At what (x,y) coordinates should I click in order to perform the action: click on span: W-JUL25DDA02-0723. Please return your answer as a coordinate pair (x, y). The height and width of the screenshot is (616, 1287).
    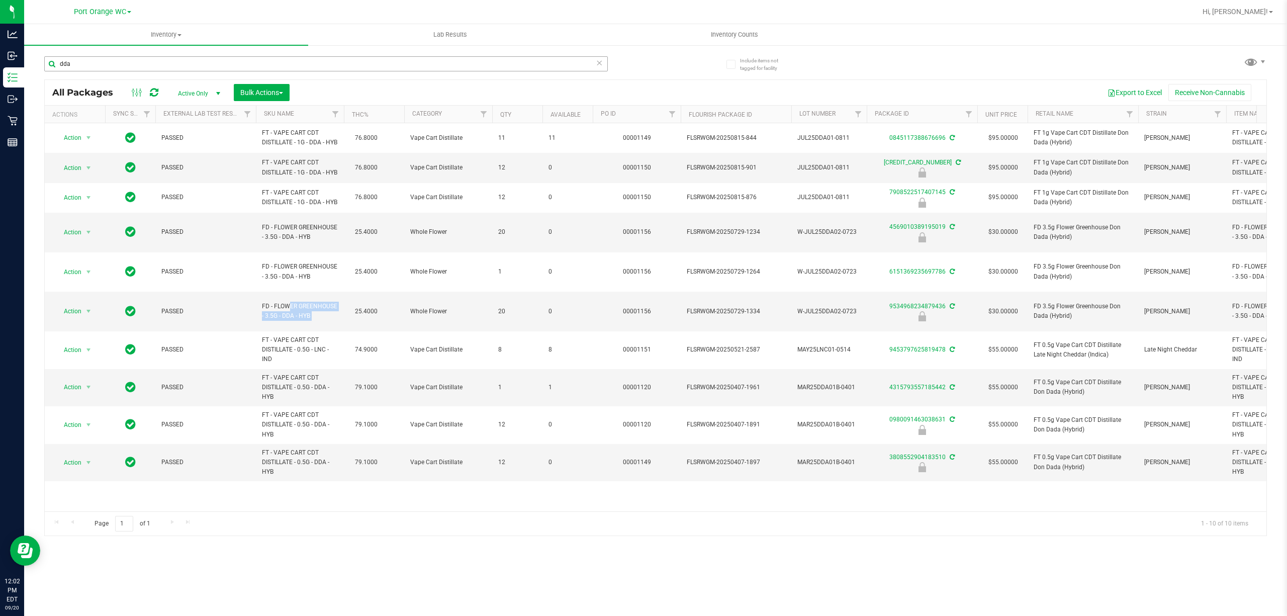
    Looking at the image, I should click on (829, 232).